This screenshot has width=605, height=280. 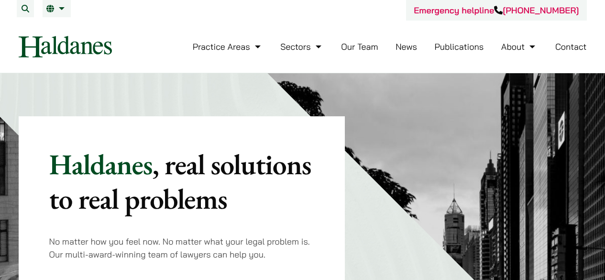 What do you see at coordinates (519, 46) in the screenshot?
I see `a: About` at bounding box center [519, 46].